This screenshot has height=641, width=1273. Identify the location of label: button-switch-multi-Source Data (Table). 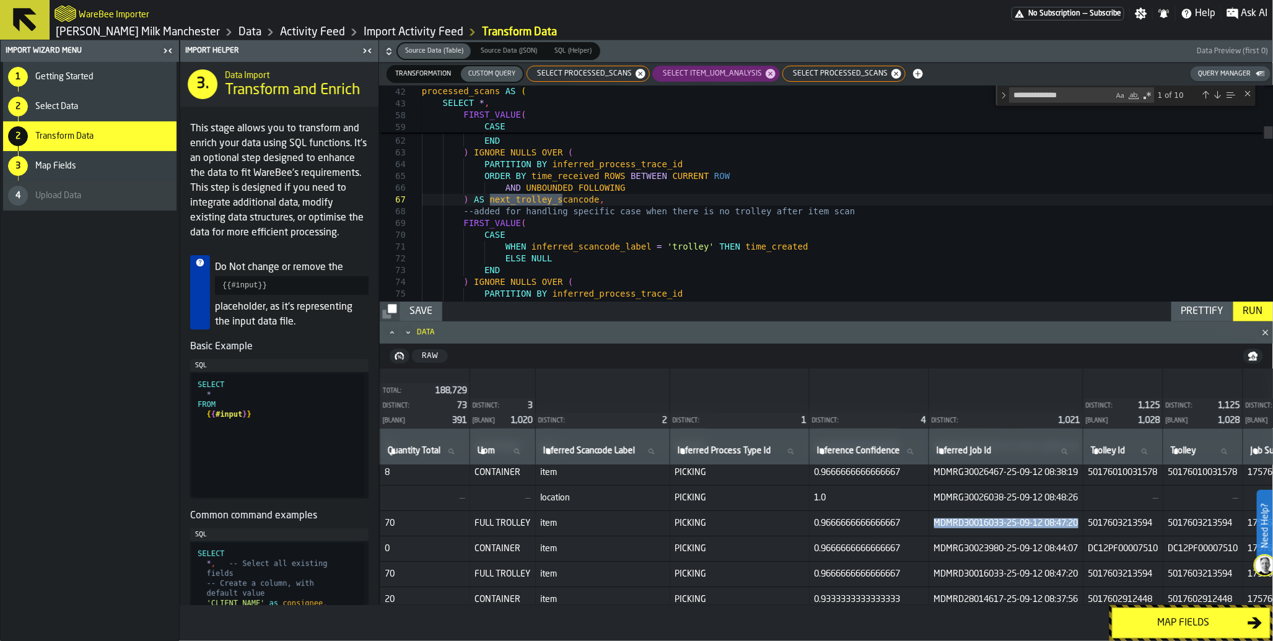
(434, 51).